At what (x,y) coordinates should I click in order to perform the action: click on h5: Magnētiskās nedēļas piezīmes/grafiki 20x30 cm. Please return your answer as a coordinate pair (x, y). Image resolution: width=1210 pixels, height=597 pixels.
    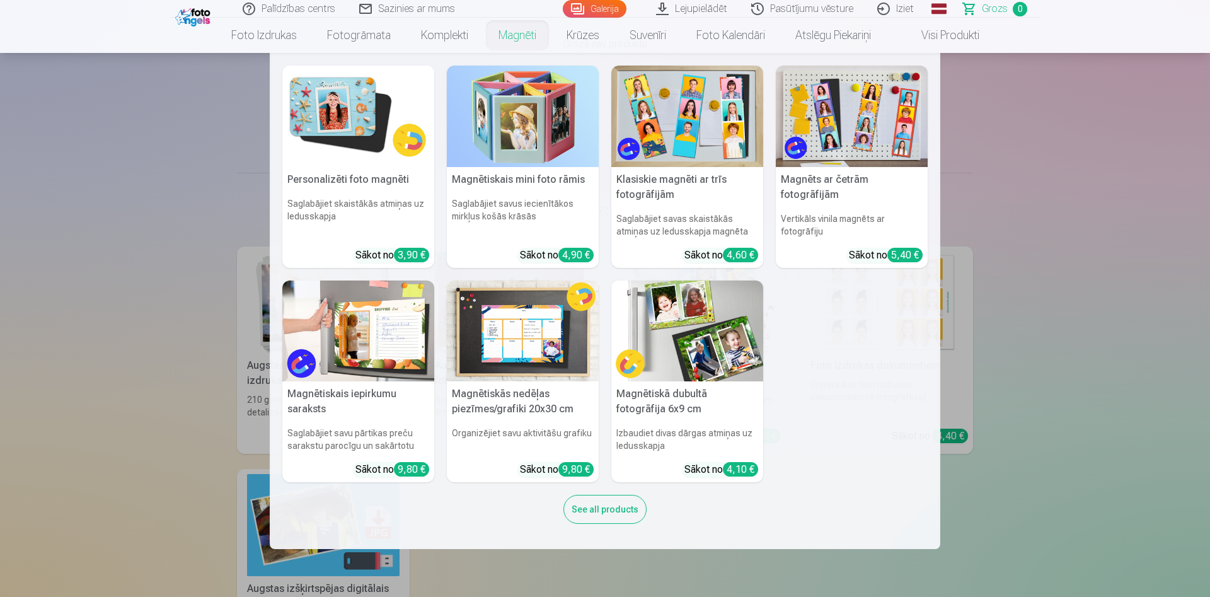
    Looking at the image, I should click on (522, 401).